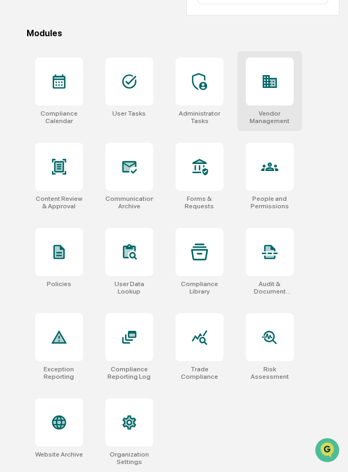 This screenshot has width=348, height=472. I want to click on div: Trade Compliance, so click(200, 373).